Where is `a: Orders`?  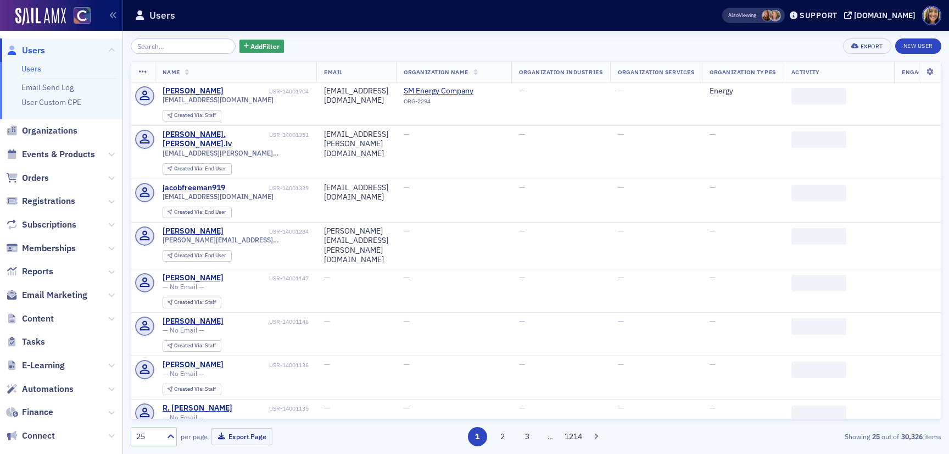
a: Orders is located at coordinates (27, 178).